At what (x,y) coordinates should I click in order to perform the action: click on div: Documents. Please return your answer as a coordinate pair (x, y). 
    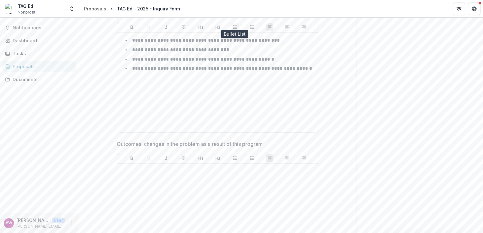
    Looking at the image, I should click on (42, 79).